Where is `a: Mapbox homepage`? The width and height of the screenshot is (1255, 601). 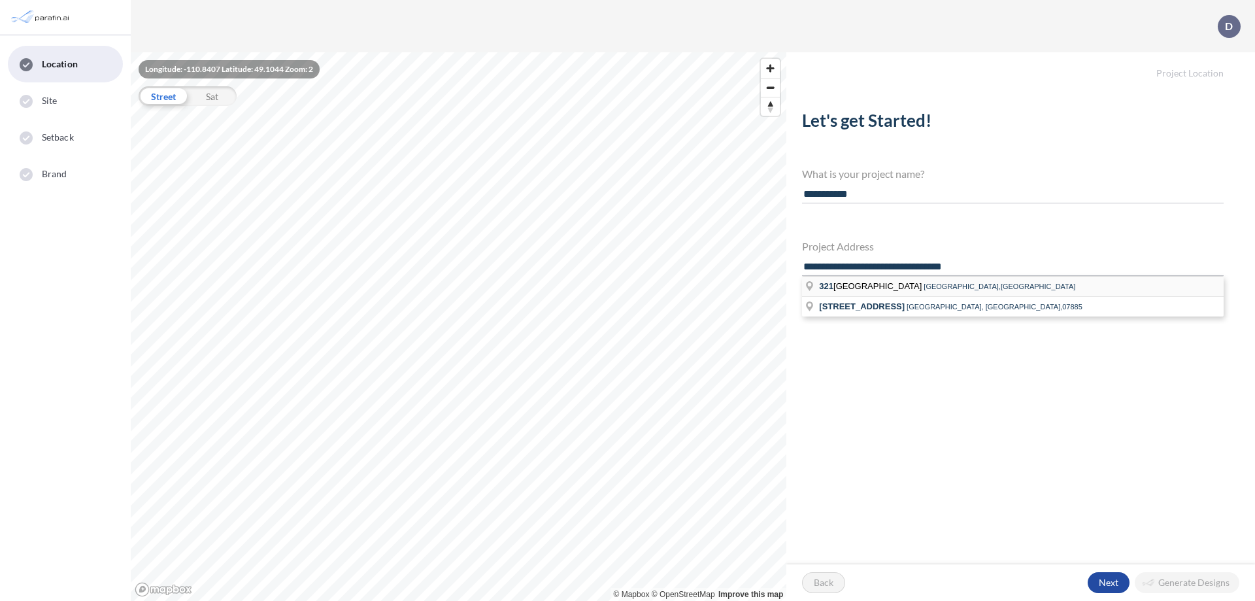 a: Mapbox homepage is located at coordinates (163, 589).